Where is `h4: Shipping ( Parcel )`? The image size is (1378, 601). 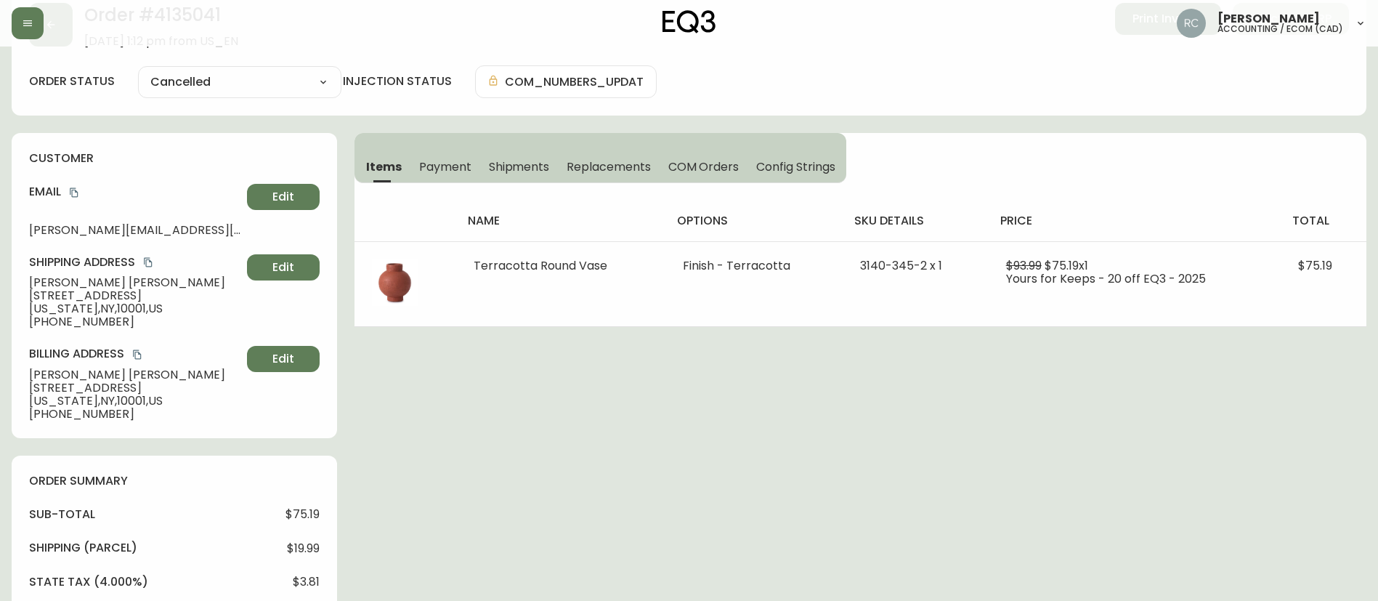
h4: Shipping ( Parcel ) is located at coordinates (83, 548).